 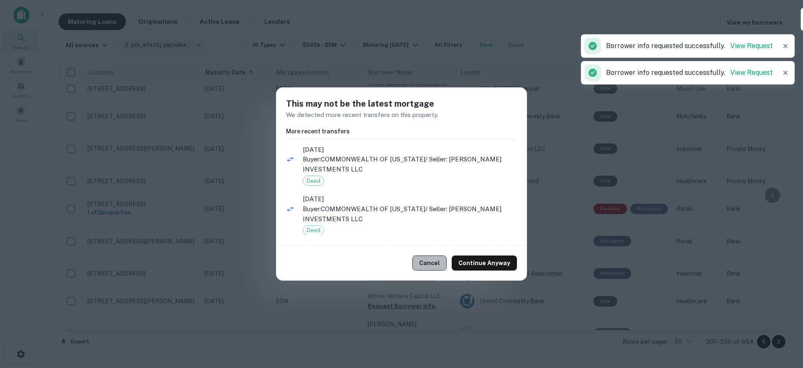 What do you see at coordinates (401, 131) in the screenshot?
I see `h6: More recent transfers` at bounding box center [401, 131].